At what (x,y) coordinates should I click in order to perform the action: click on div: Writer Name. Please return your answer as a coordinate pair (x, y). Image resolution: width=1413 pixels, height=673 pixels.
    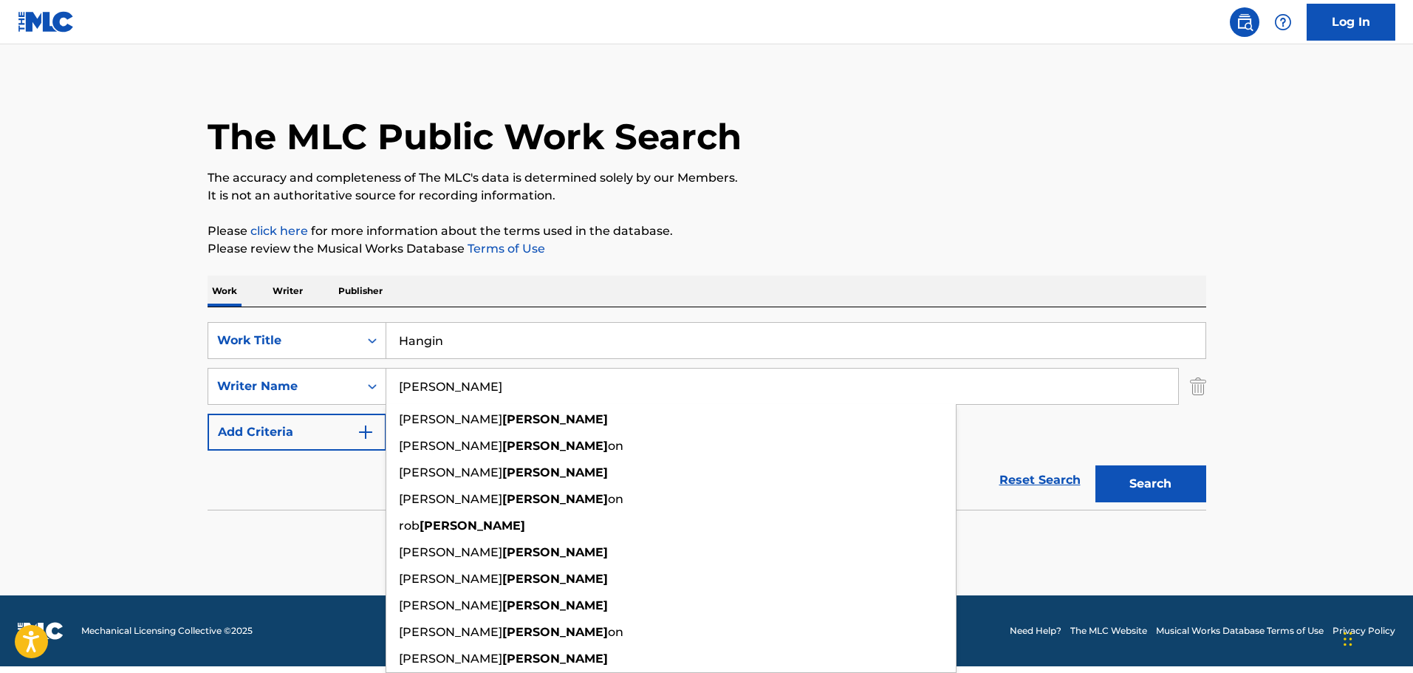
    Looking at the image, I should click on (284, 386).